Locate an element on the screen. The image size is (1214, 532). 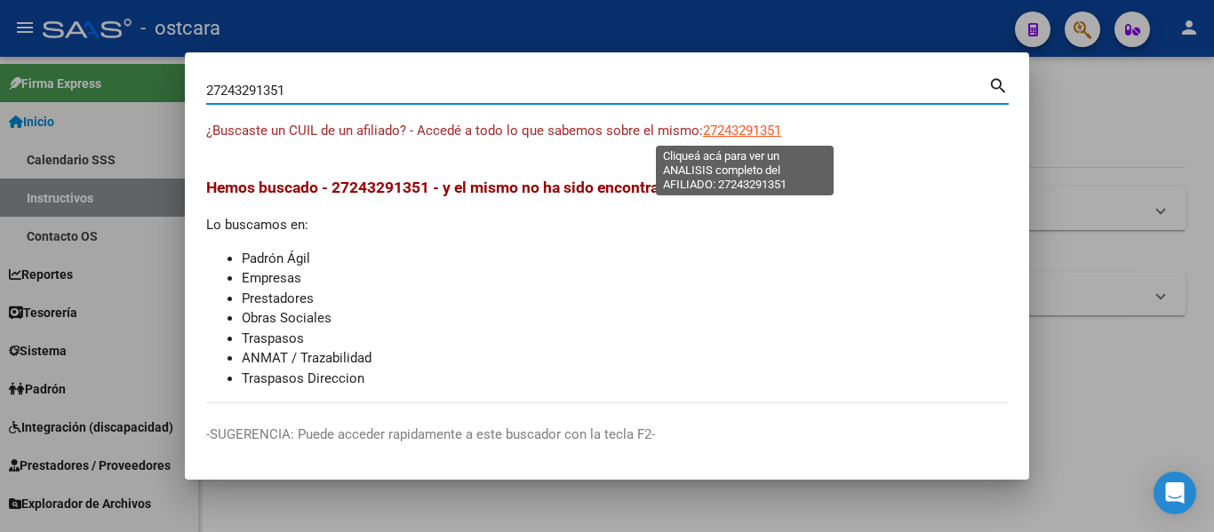
span: Hemos buscado - 27243291351 - y el mismo no ha sido encontrado is located at coordinates (441, 188).